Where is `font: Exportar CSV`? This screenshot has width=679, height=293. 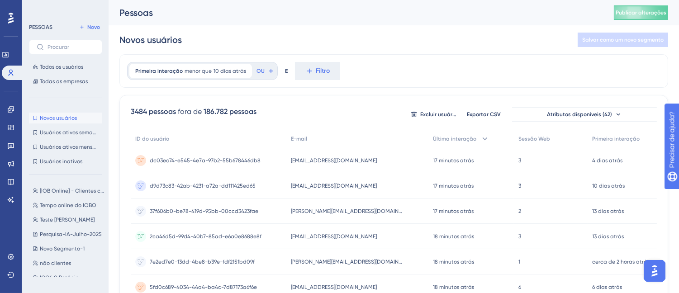
font: Exportar CSV is located at coordinates (484, 114).